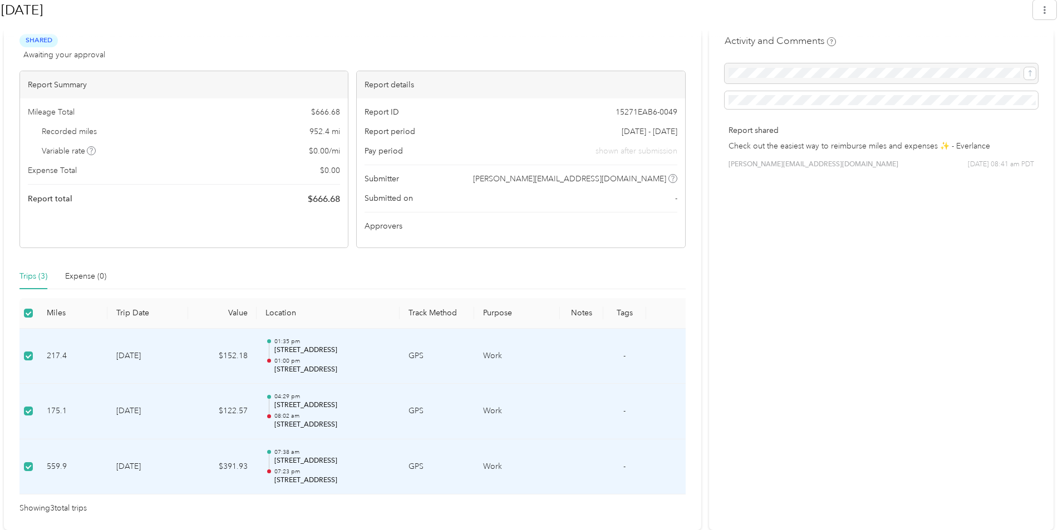 The width and height of the screenshot is (1063, 530). Describe the element at coordinates (328, 313) in the screenshot. I see `th: Location` at that location.